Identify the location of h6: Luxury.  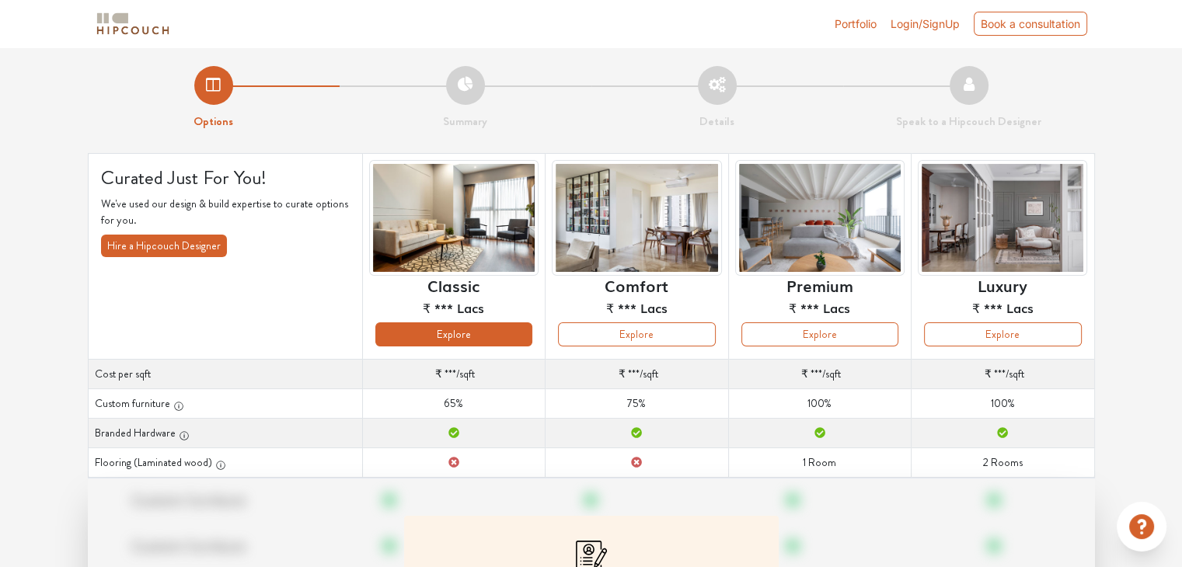
(1002, 285).